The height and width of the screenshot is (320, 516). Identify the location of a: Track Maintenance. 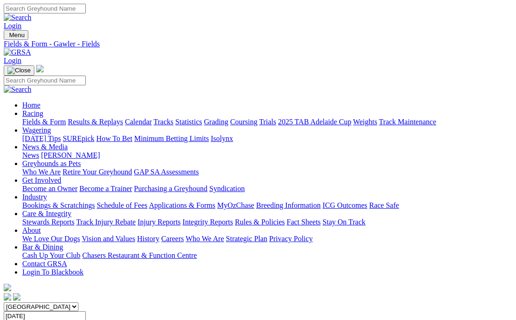
(407, 121).